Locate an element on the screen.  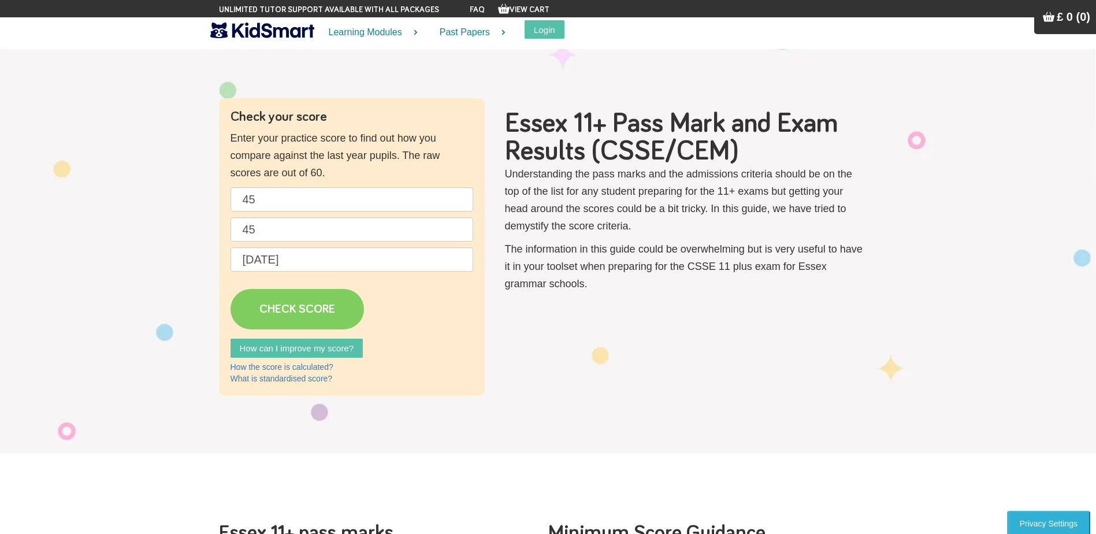
h4: Check your score is located at coordinates (352, 117).